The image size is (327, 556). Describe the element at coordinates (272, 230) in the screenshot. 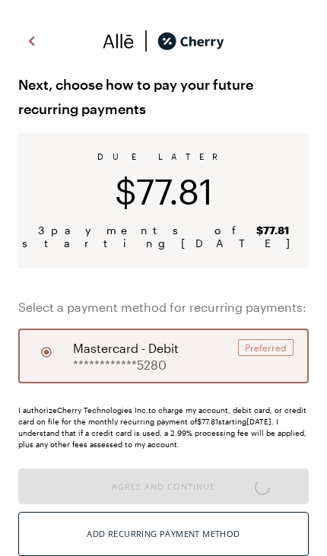

I see `b: $77.81` at that location.